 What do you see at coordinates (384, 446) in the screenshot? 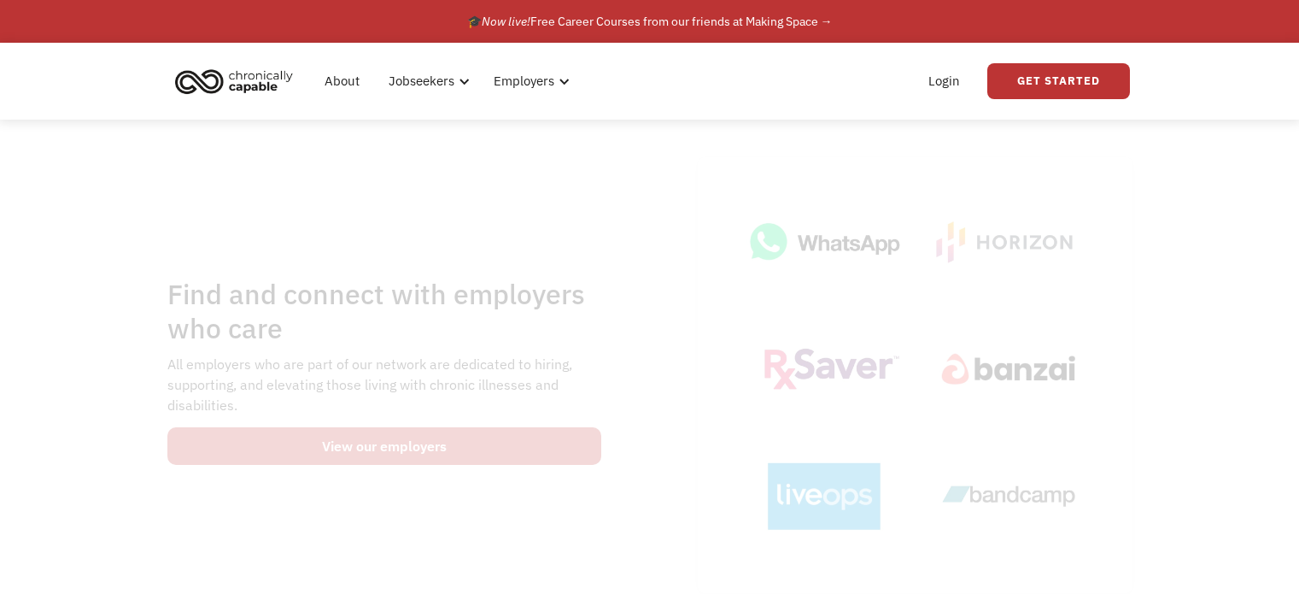
I see `a: View our employers` at bounding box center [384, 446].